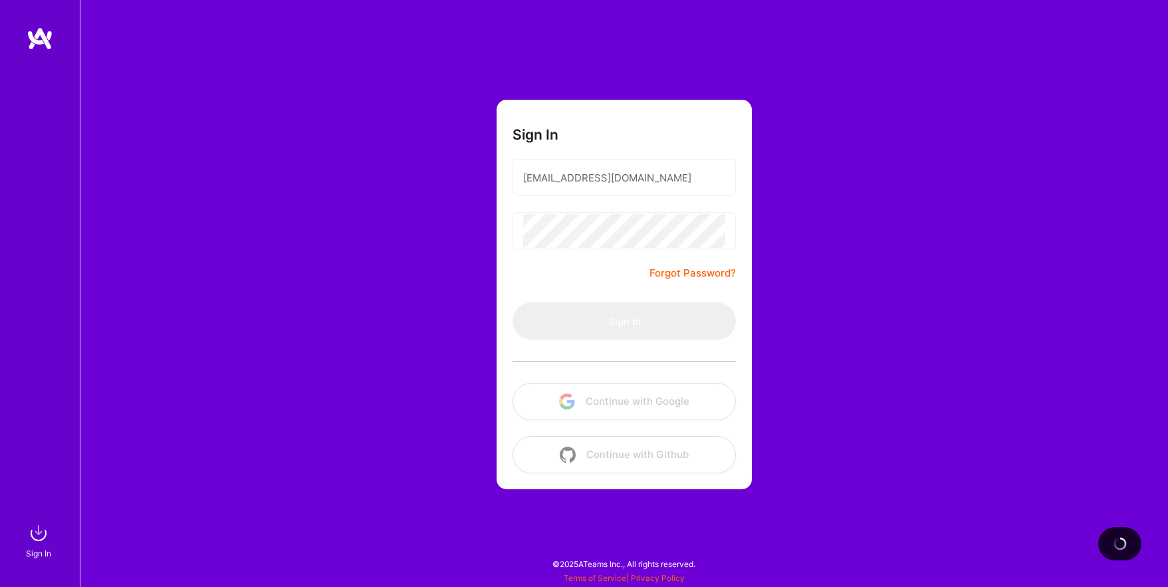  I want to click on a: Terms of Service, so click(595, 578).